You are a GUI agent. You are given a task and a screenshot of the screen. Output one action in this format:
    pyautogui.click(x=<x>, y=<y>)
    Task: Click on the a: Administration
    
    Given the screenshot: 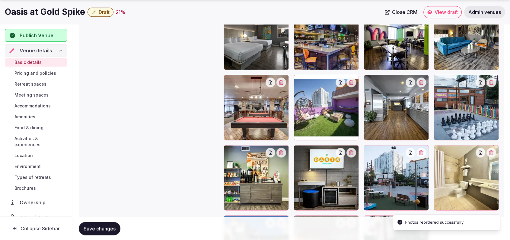 What is the action you would take?
    pyautogui.click(x=36, y=217)
    